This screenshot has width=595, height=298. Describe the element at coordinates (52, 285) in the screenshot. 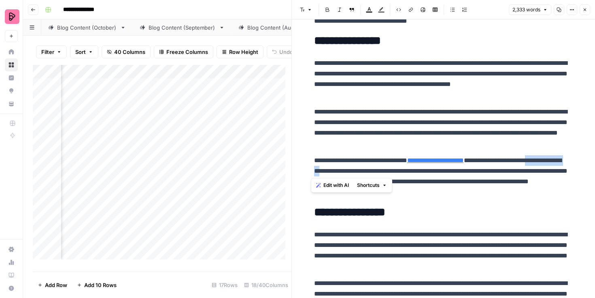

I see `button: Add Row` at that location.